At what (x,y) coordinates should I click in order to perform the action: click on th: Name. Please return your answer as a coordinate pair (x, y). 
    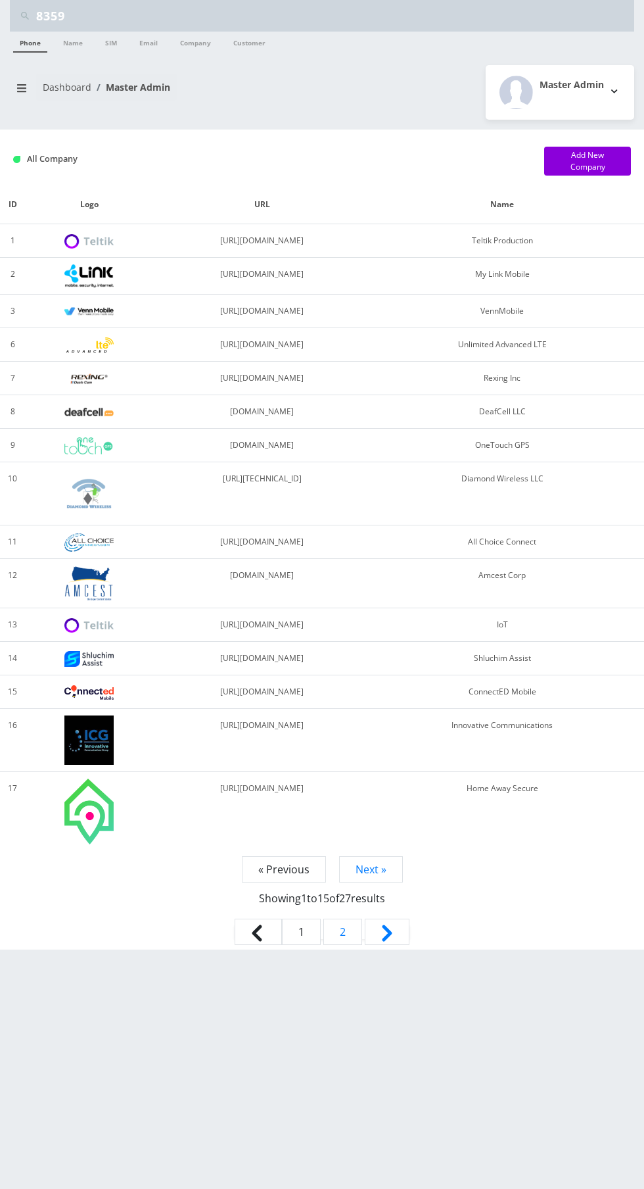
    Looking at the image, I should click on (502, 205).